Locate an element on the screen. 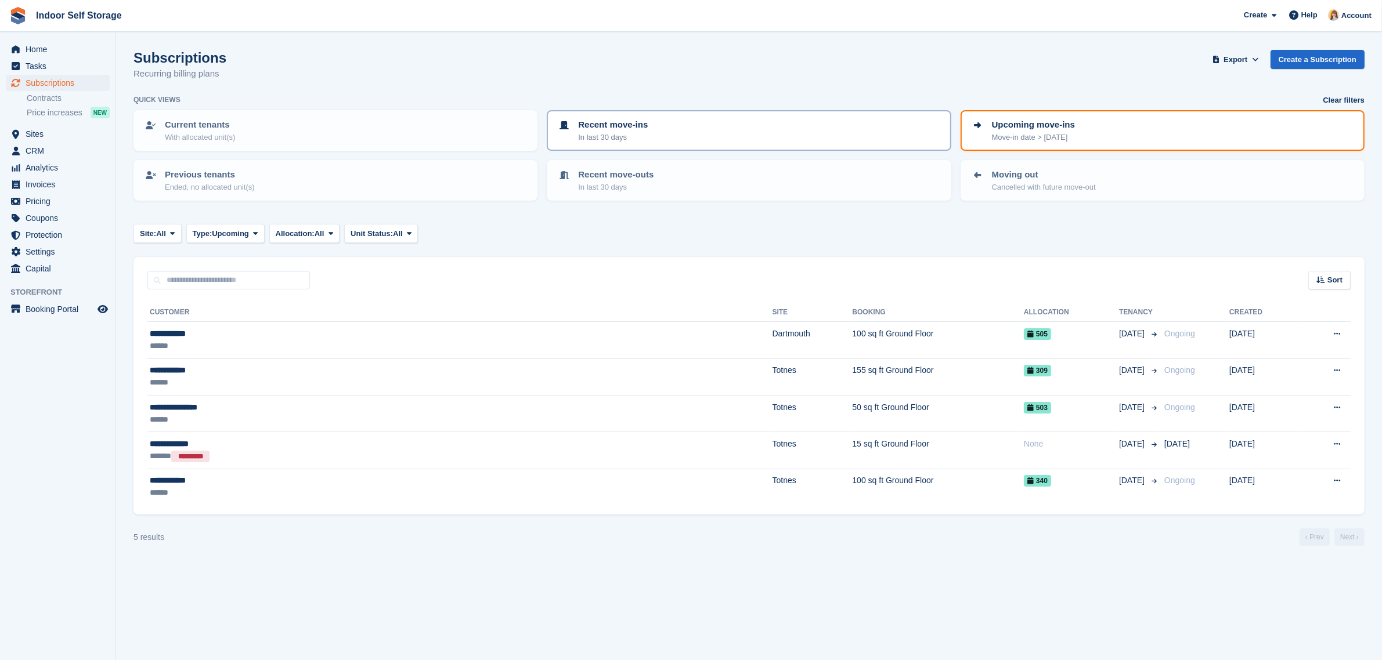 The height and width of the screenshot is (660, 1382). span: 505 is located at coordinates (1037, 334).